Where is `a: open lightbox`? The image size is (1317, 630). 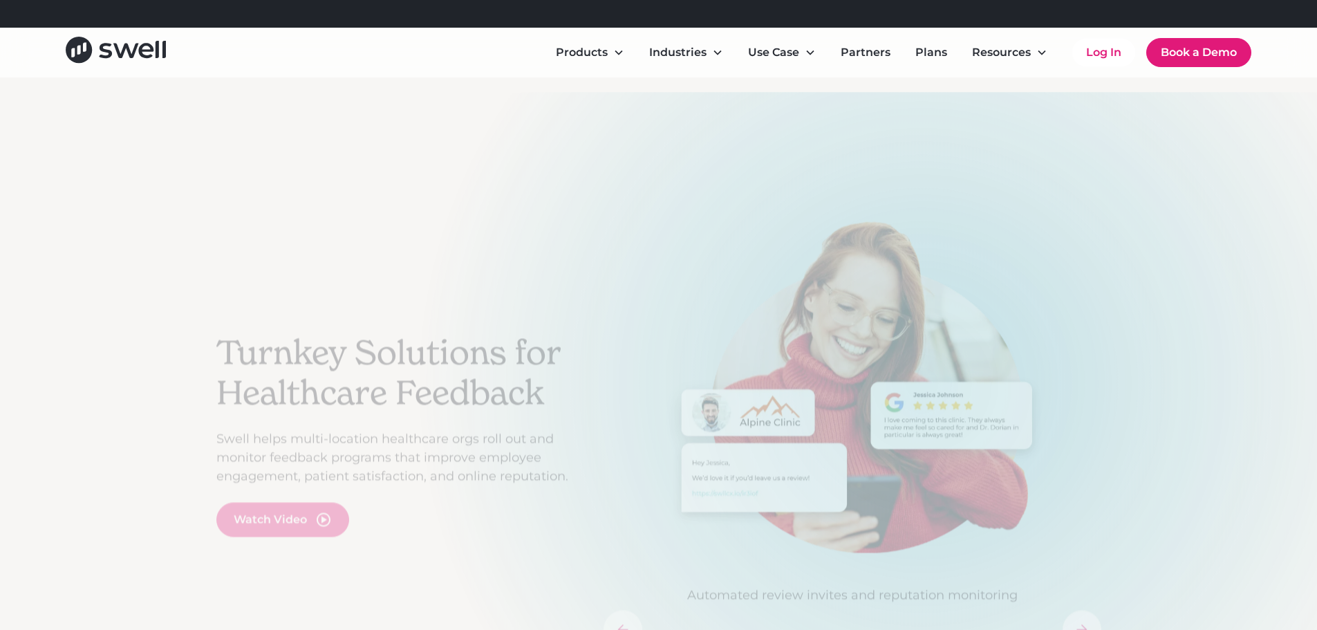 a: open lightbox is located at coordinates (283, 519).